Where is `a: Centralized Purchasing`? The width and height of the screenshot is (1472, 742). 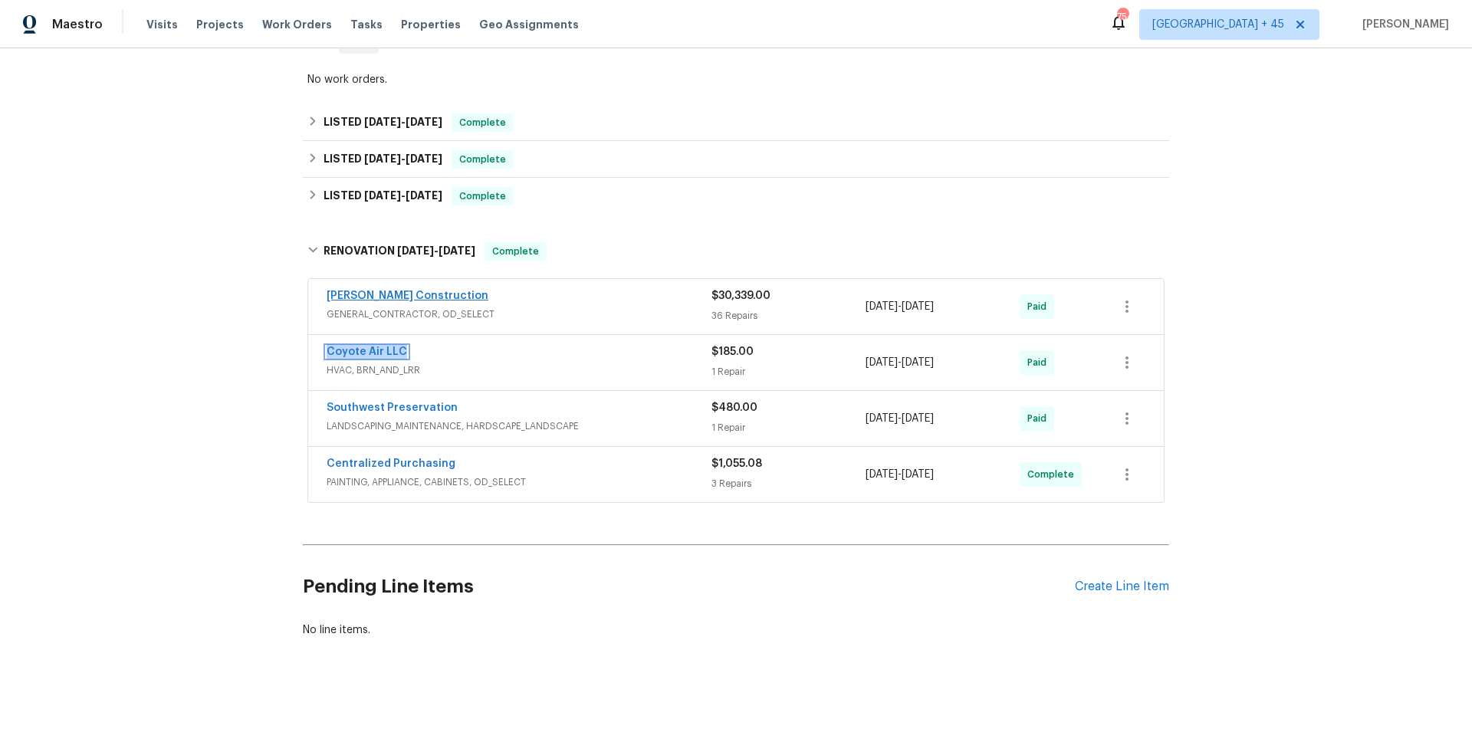
a: Centralized Purchasing is located at coordinates (391, 464).